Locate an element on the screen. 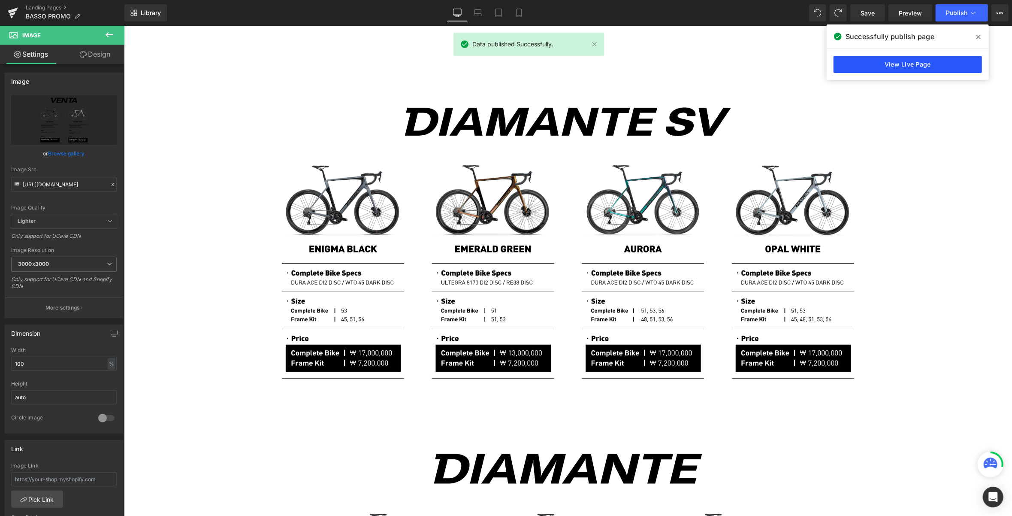 The height and width of the screenshot is (516, 1012). b: Lighter is located at coordinates (27, 221).